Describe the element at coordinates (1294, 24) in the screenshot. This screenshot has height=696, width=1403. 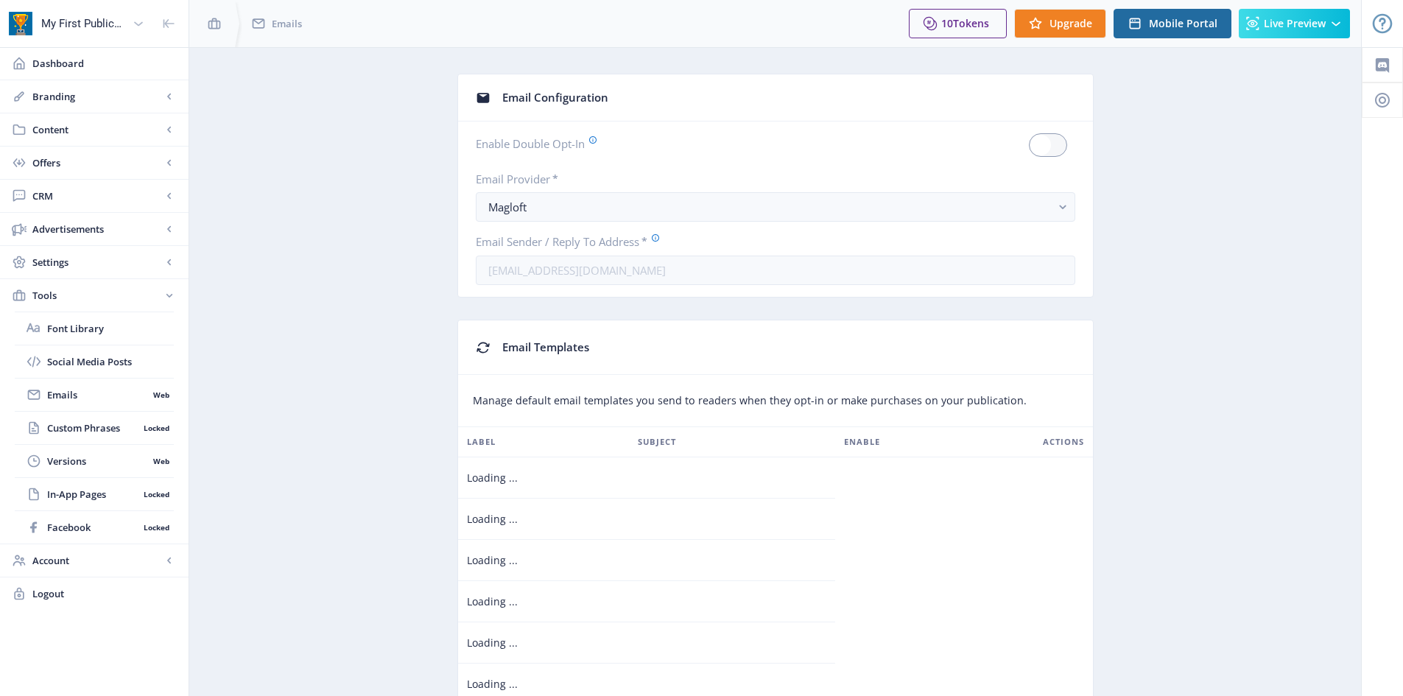
I see `button: Live Preview` at that location.